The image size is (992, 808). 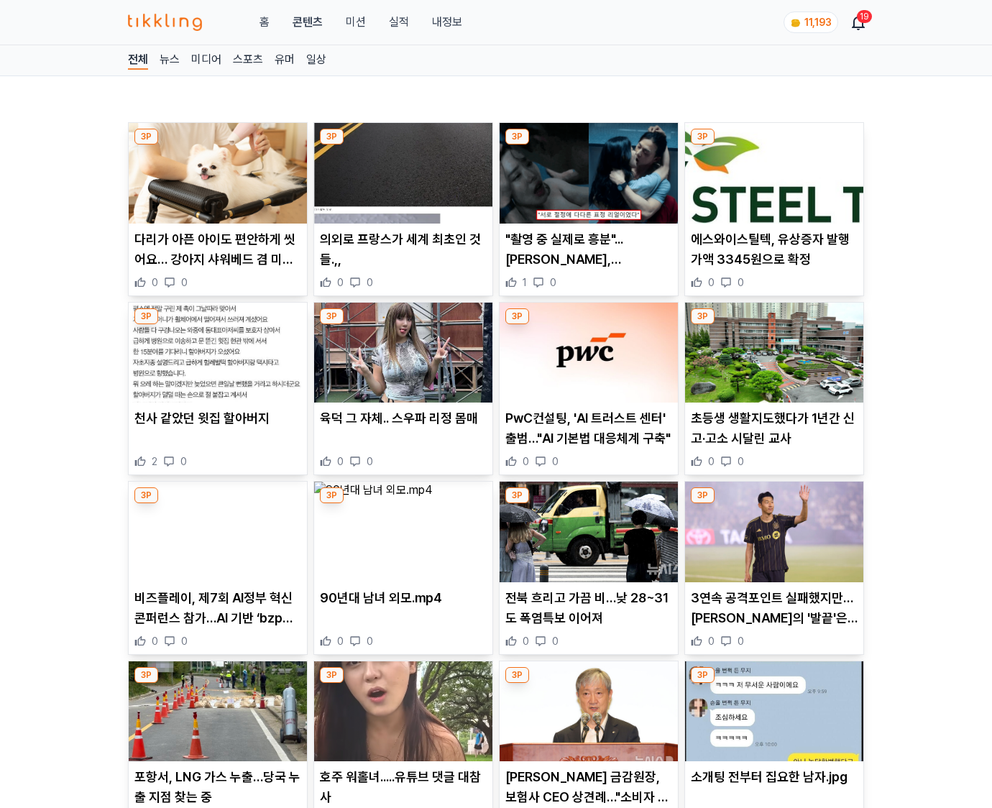 What do you see at coordinates (774, 173) in the screenshot?
I see `img: 에스와이스틸텍, 유상증자 발행가액 3345원으로 확정` at bounding box center [774, 173].